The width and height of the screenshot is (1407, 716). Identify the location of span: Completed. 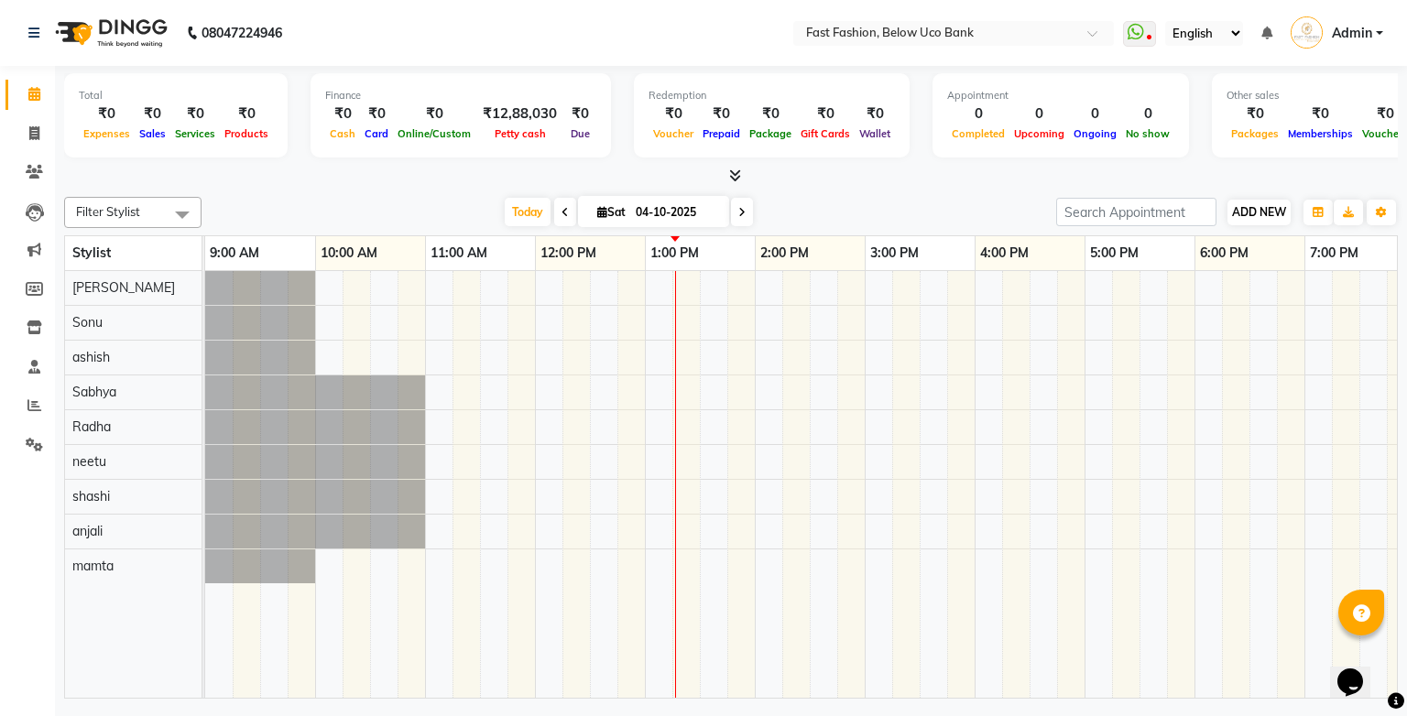
(978, 134).